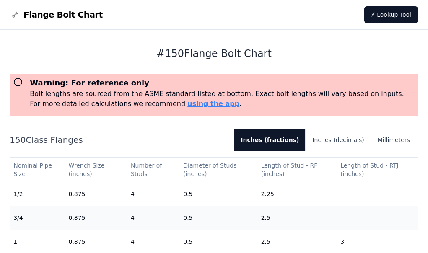 This screenshot has height=253, width=428. What do you see at coordinates (338, 140) in the screenshot?
I see `button: Inches (decimals)` at bounding box center [338, 140].